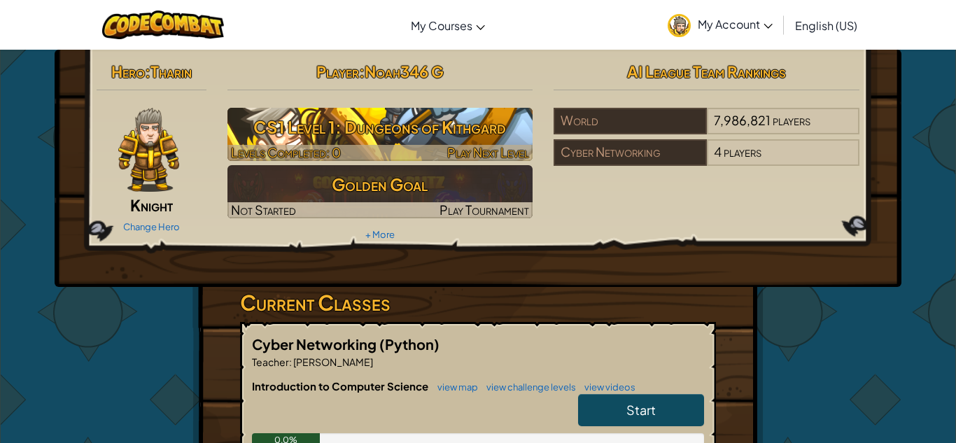  I want to click on span: Not Started, so click(263, 209).